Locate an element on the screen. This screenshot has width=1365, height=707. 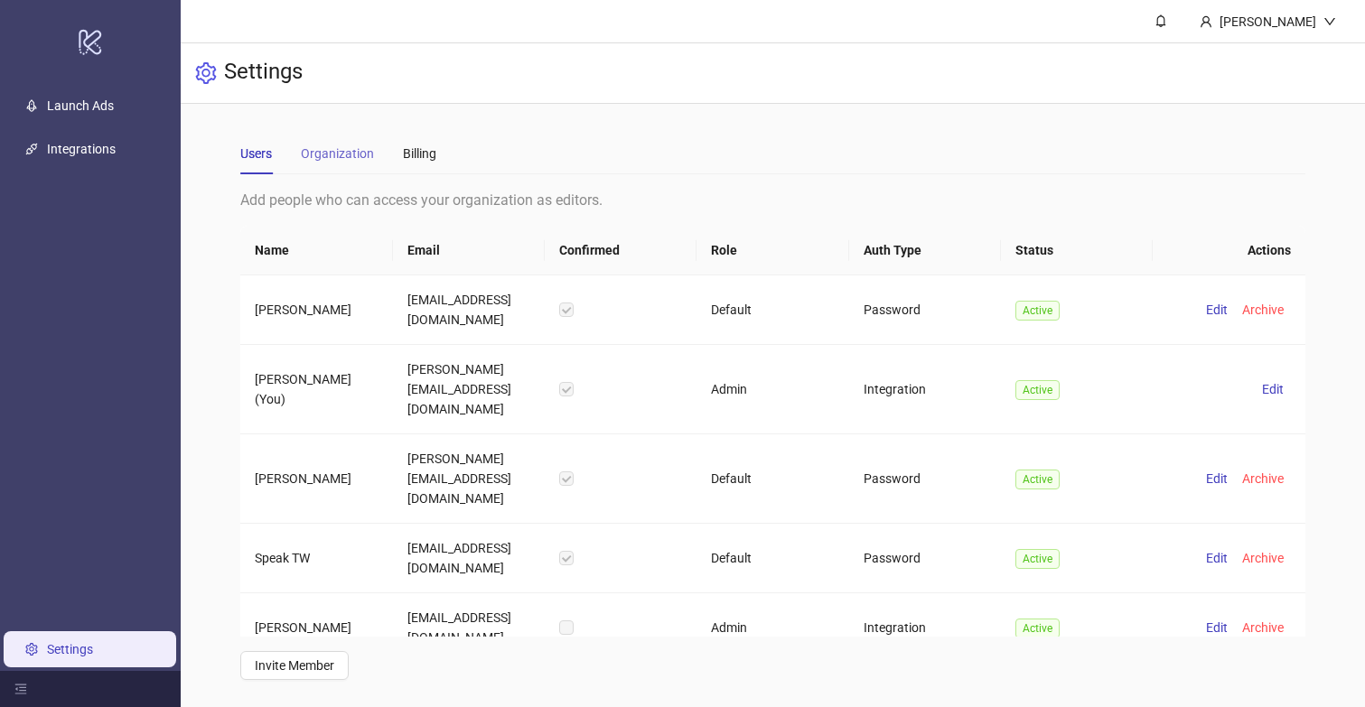
div: Users is located at coordinates (256, 154).